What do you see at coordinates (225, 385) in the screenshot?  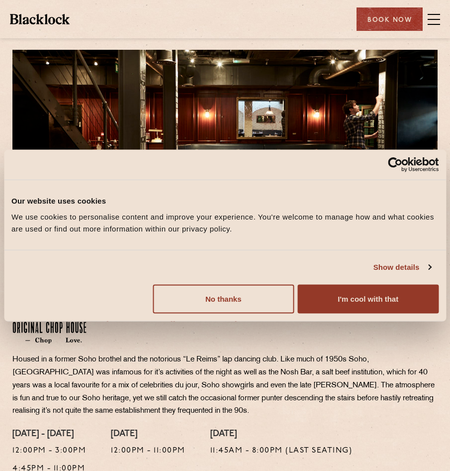 I see `p: Housed in a former Soho brothel and the notorious “Le Reims” lap dancing club. Like much of 1950s...` at bounding box center [225, 385].